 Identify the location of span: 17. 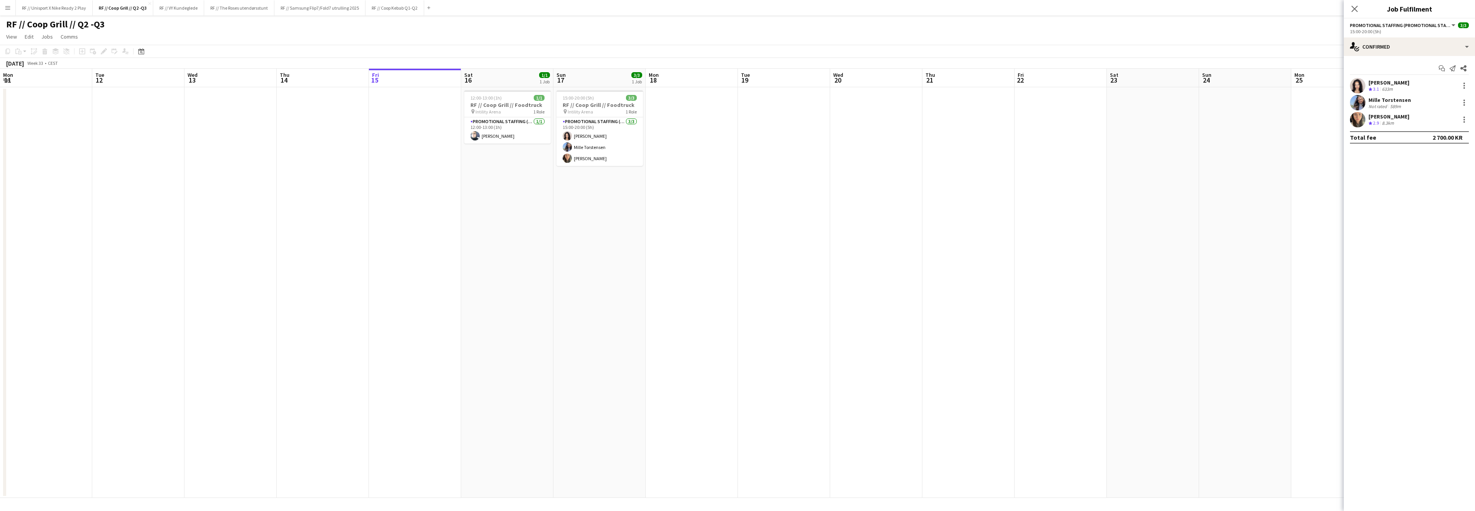
(560, 80).